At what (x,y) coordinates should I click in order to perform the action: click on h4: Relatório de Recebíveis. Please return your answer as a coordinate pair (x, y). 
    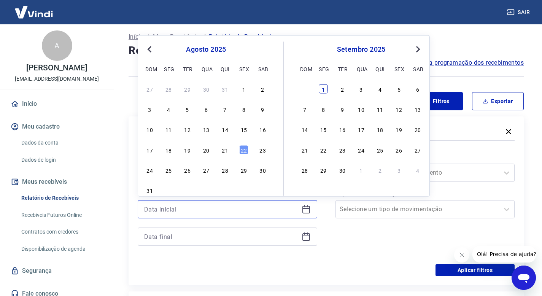
    Looking at the image, I should click on (326, 51).